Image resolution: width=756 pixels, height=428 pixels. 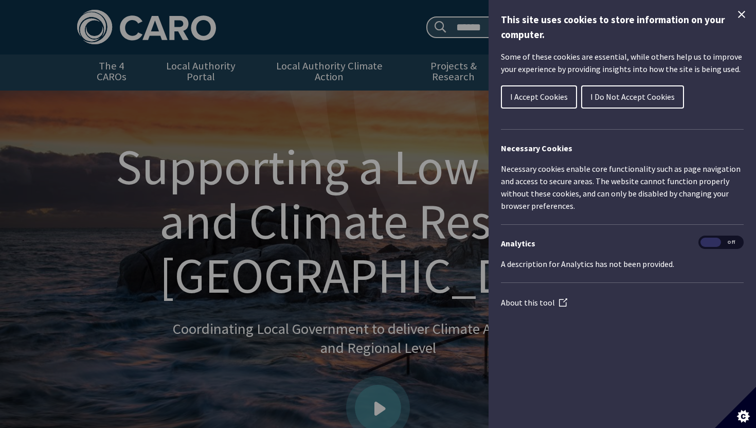 I want to click on h3: Analytics, so click(x=623, y=243).